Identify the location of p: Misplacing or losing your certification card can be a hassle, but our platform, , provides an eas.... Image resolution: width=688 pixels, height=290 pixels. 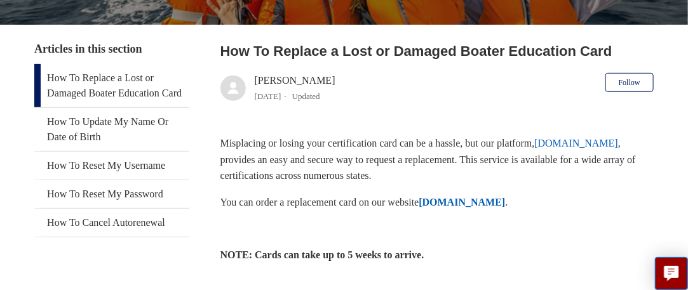
(437, 159).